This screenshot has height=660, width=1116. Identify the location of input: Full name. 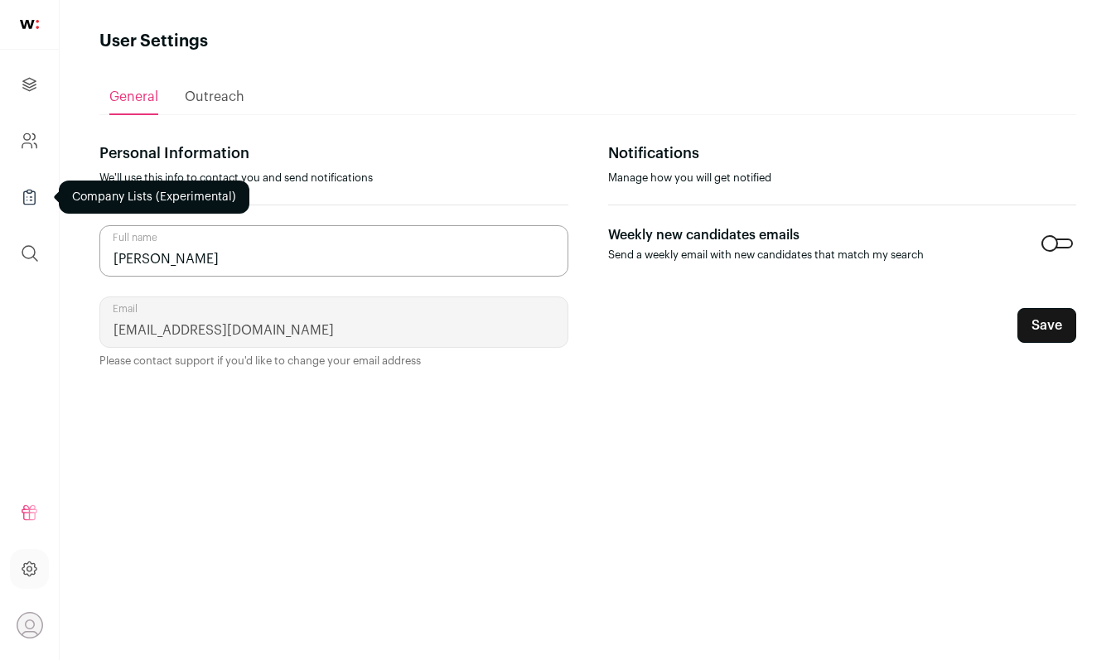
(334, 251).